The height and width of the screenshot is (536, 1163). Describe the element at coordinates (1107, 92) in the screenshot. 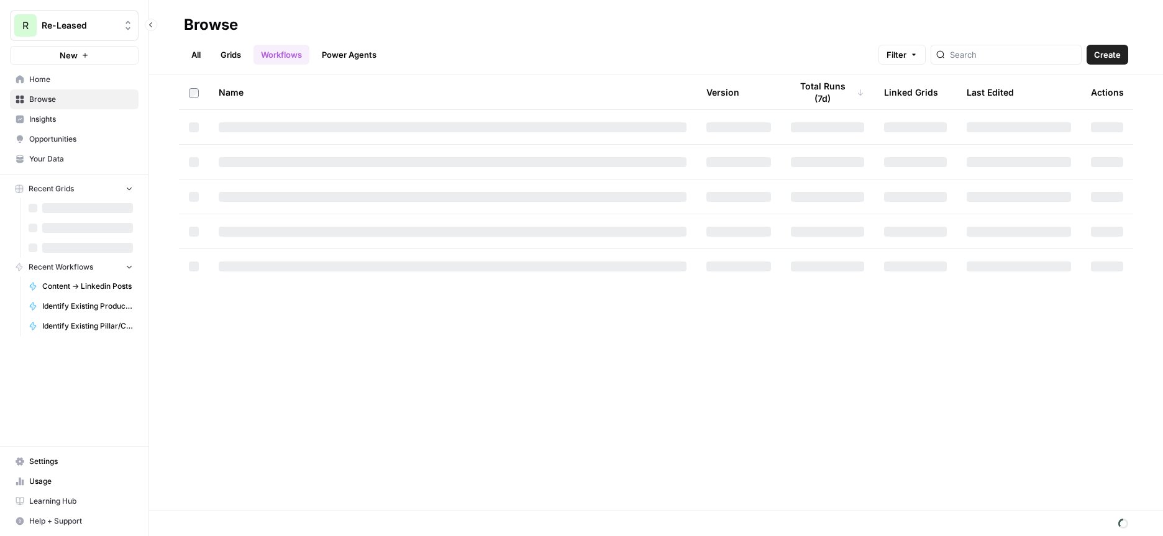

I see `div: Actions` at that location.